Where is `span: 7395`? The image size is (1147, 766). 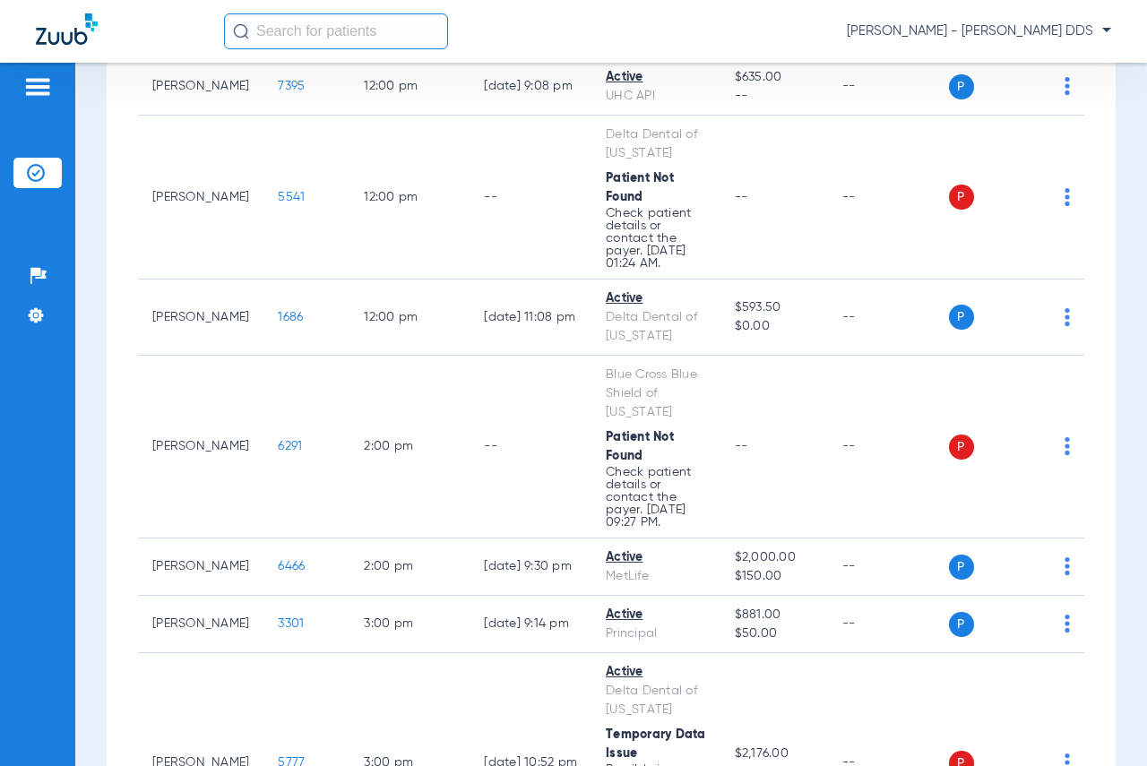
span: 7395 is located at coordinates (291, 86).